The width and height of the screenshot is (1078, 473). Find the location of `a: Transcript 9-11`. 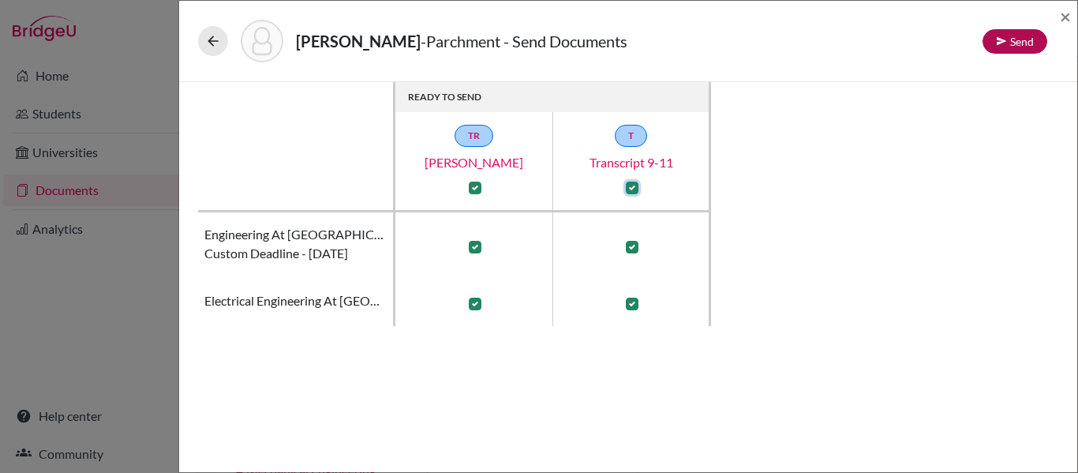

a: Transcript 9-11 is located at coordinates (631, 163).